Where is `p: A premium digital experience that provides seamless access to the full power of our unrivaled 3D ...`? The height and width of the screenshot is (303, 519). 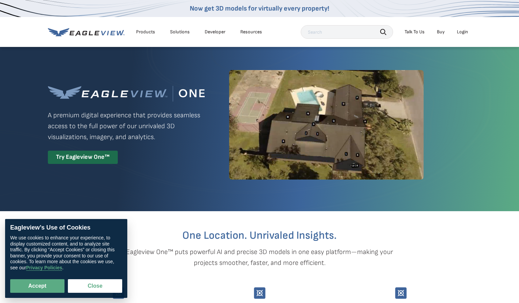
p: A premium digital experience that provides seamless access to the full power of our unrivaled 3D ... is located at coordinates (126, 126).